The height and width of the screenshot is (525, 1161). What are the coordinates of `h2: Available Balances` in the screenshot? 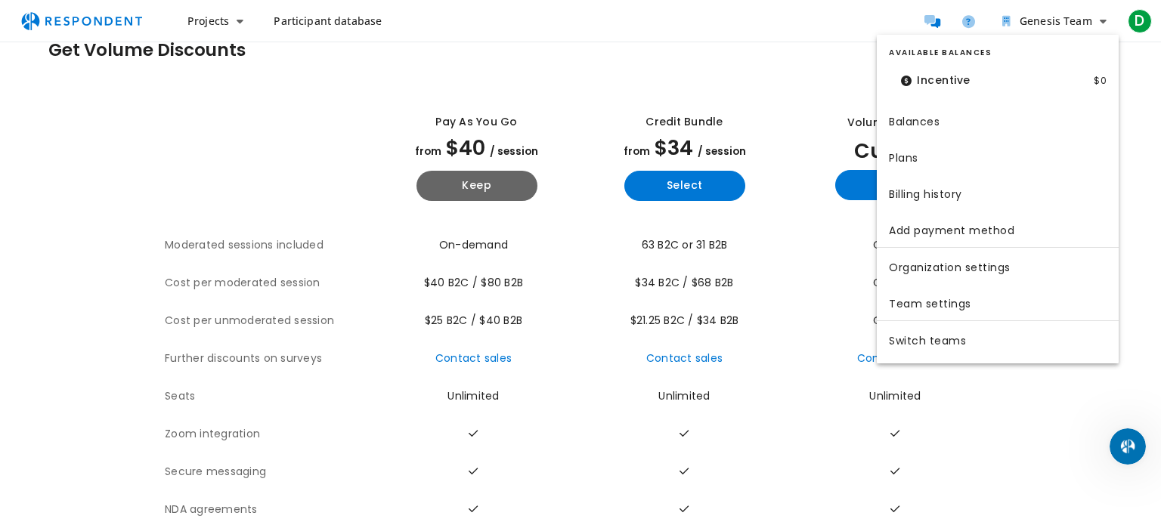 It's located at (998, 53).